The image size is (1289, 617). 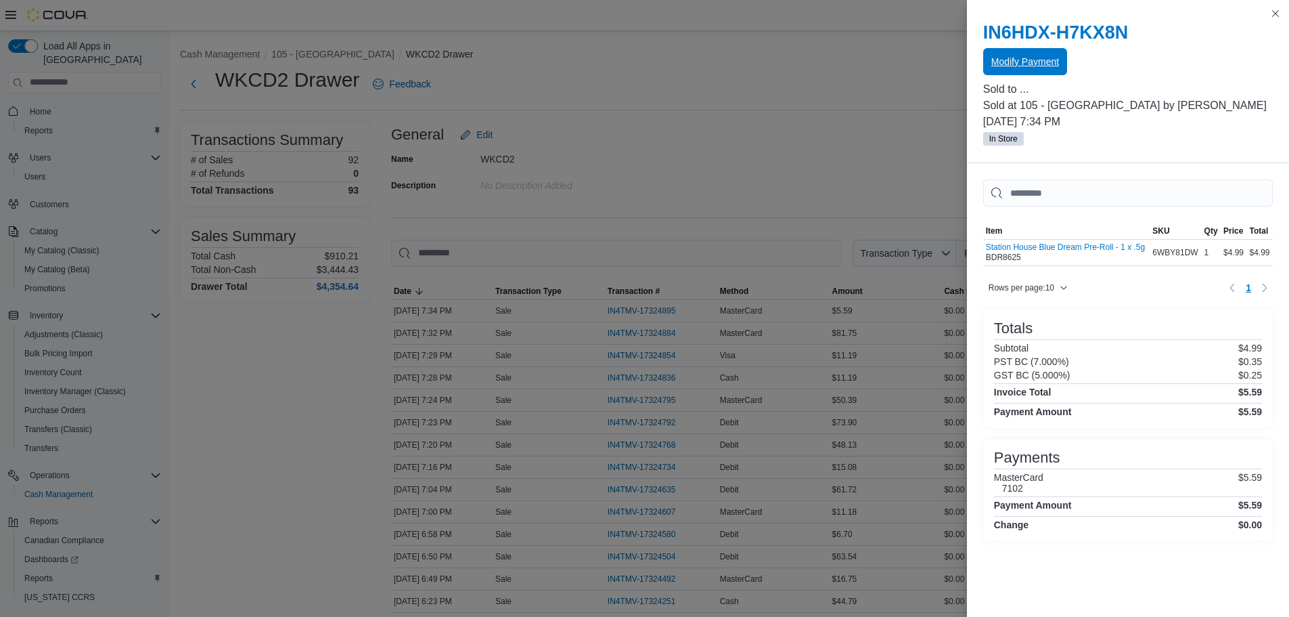 I want to click on h6: PST BC (7.000%), so click(x=1031, y=361).